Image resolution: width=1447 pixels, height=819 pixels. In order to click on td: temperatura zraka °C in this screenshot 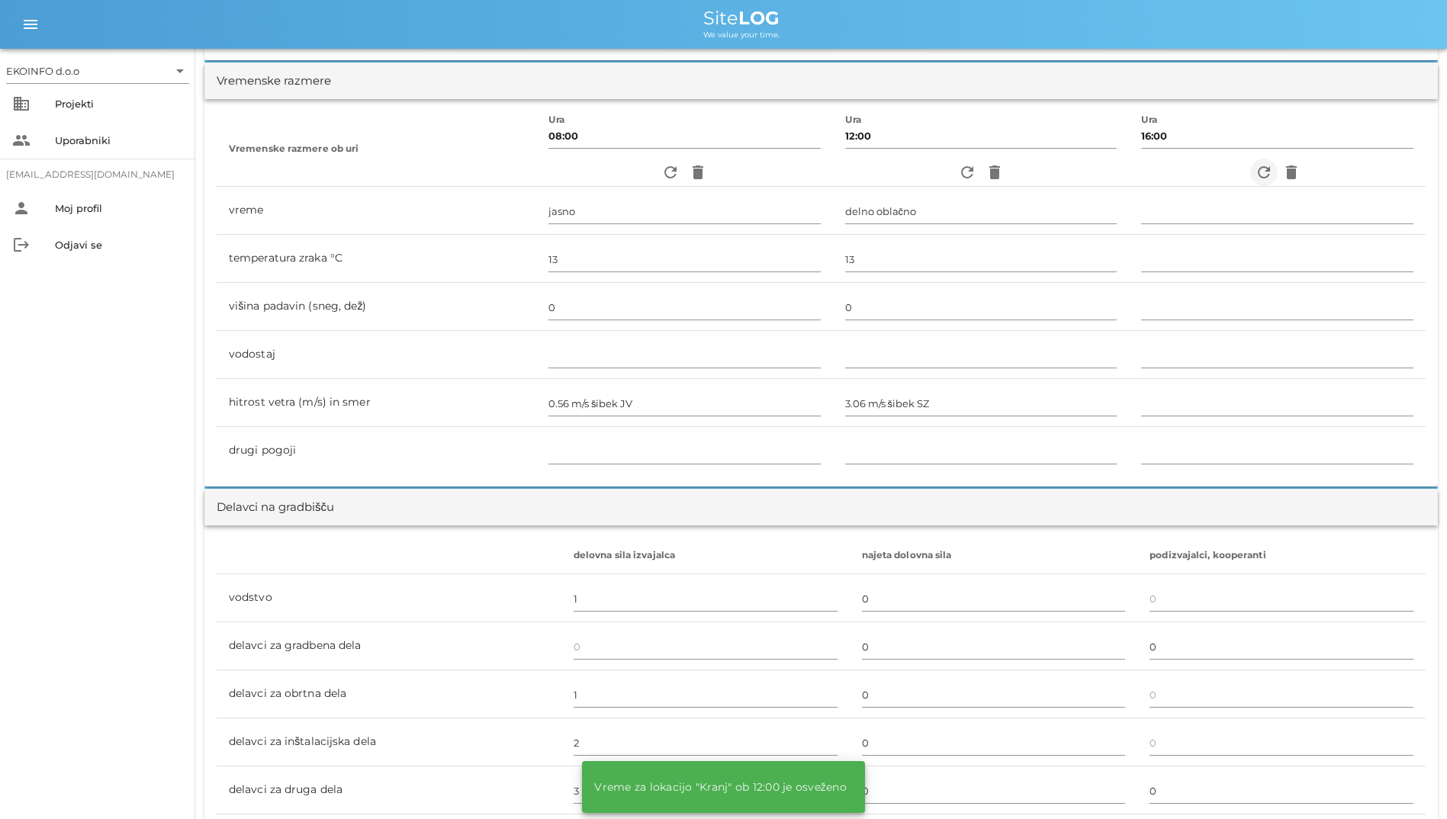, I will do `click(376, 259)`.